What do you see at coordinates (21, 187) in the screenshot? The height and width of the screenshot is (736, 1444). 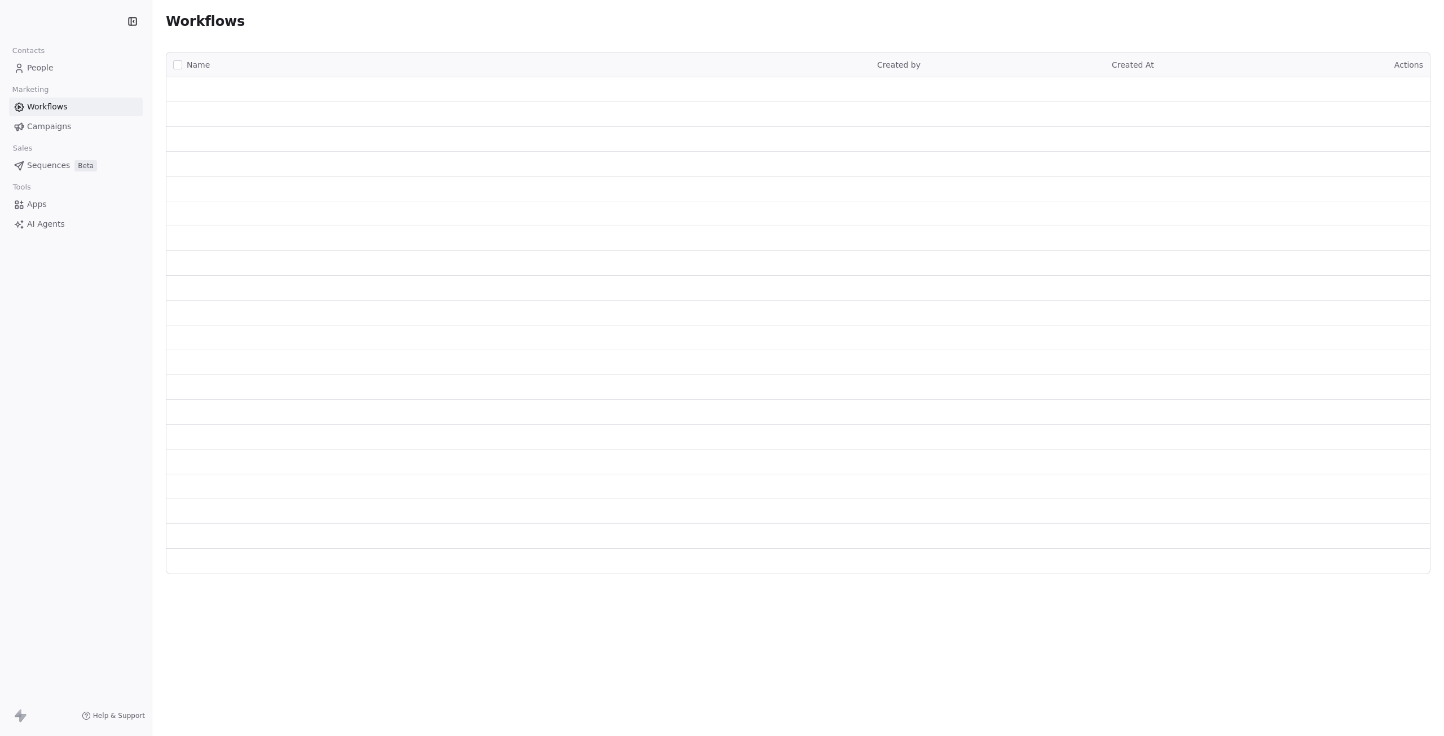 I see `span: Tools` at bounding box center [21, 187].